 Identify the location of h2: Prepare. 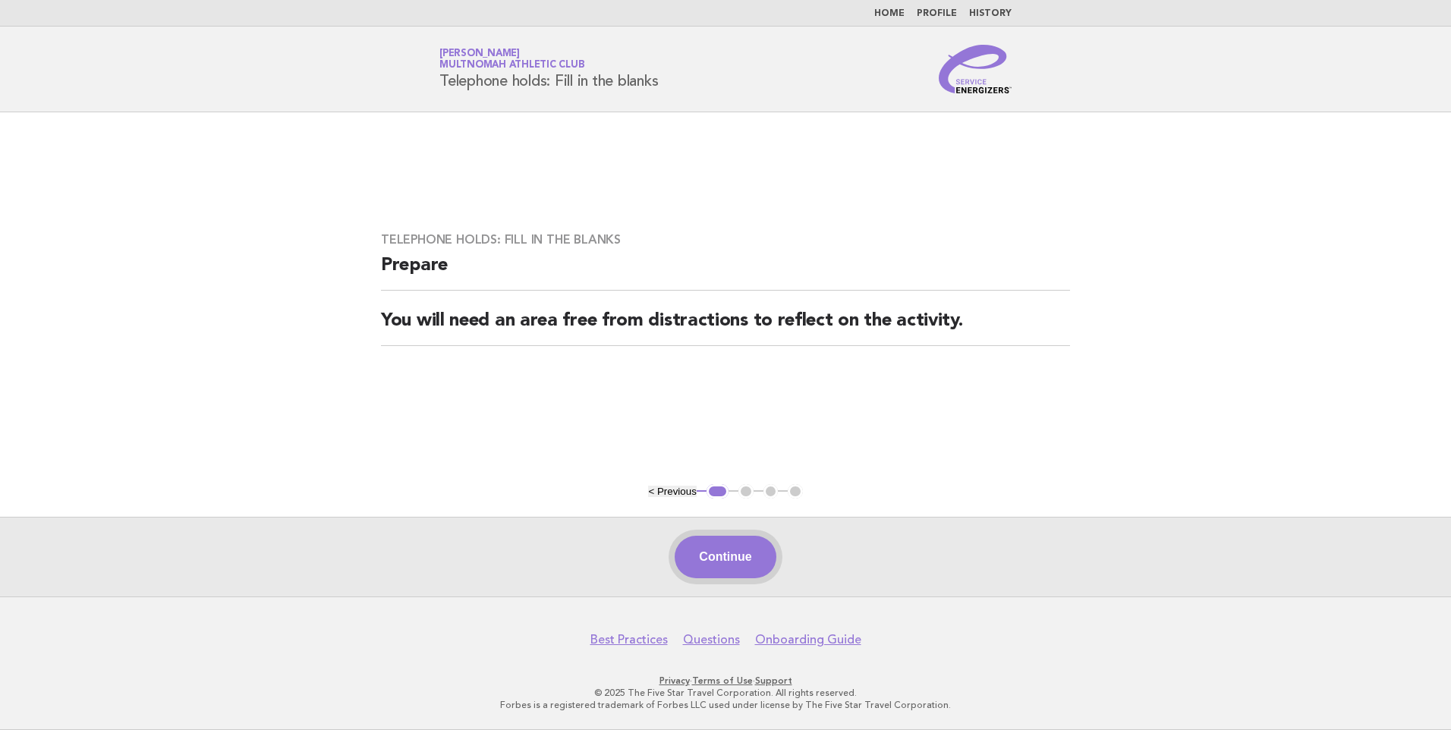
(726, 272).